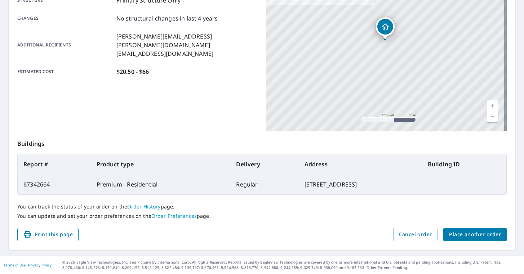 The height and width of the screenshot is (274, 524). Describe the element at coordinates (54, 185) in the screenshot. I see `td: 67342664` at that location.